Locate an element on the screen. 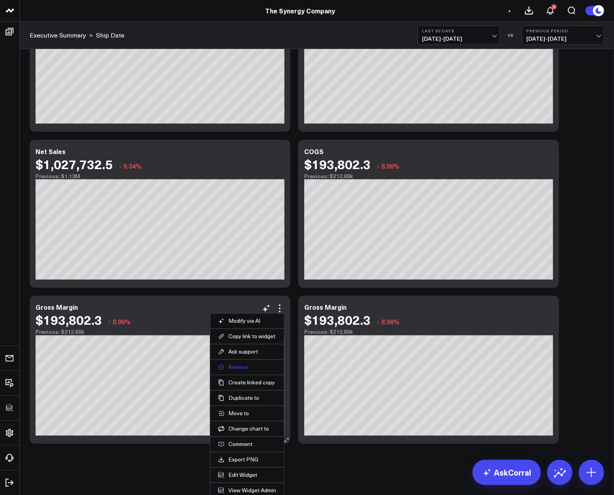 This screenshot has height=495, width=614. a: Export PNG is located at coordinates (247, 460).